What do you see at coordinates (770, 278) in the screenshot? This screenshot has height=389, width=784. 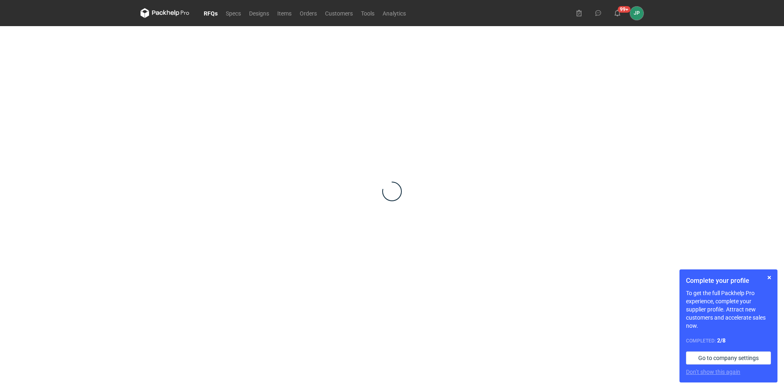 I see `button: Skip for now` at bounding box center [770, 278].